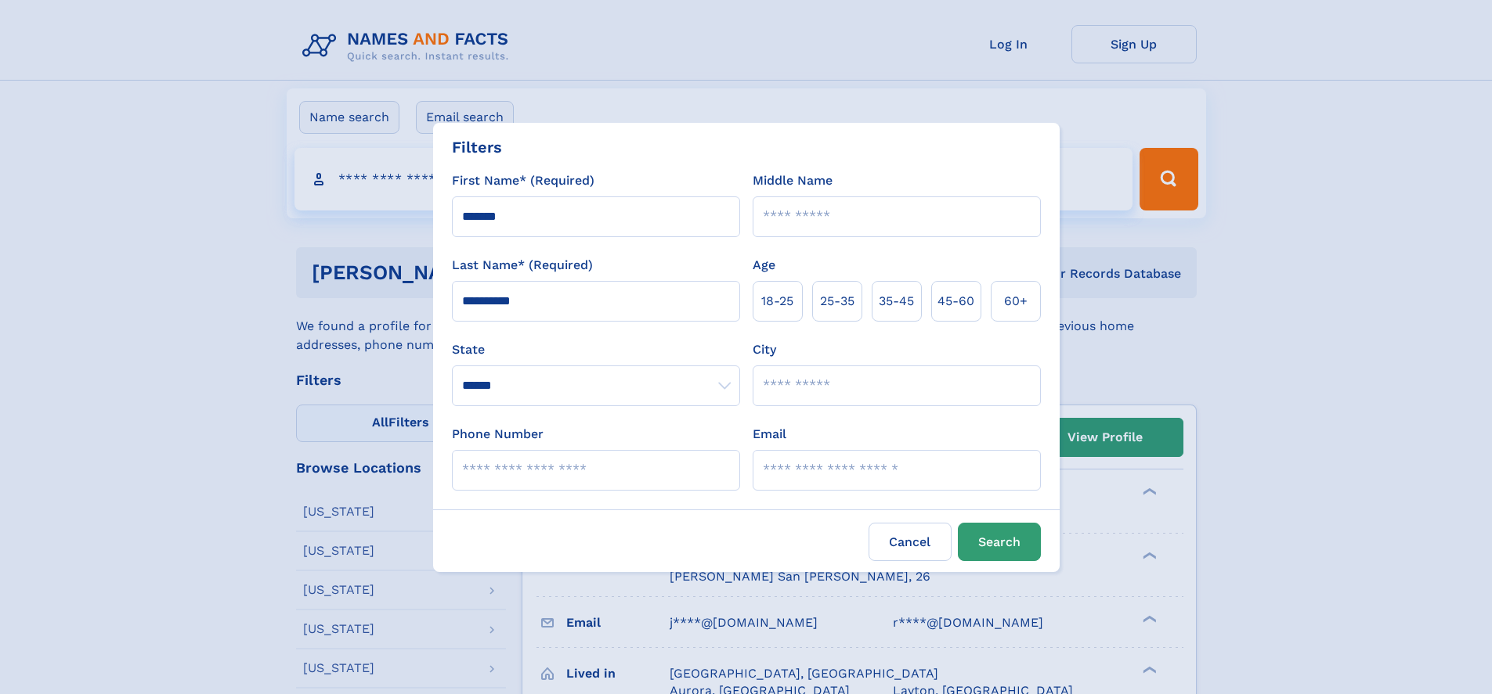 This screenshot has height=694, width=1492. What do you see at coordinates (596, 350) in the screenshot?
I see `label: State` at bounding box center [596, 350].